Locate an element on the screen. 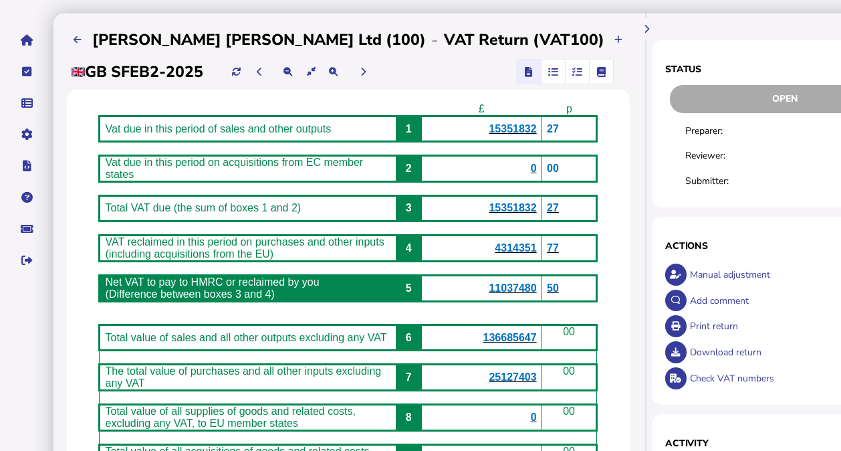 The height and width of the screenshot is (451, 841). button: Help pages is located at coordinates (27, 197).